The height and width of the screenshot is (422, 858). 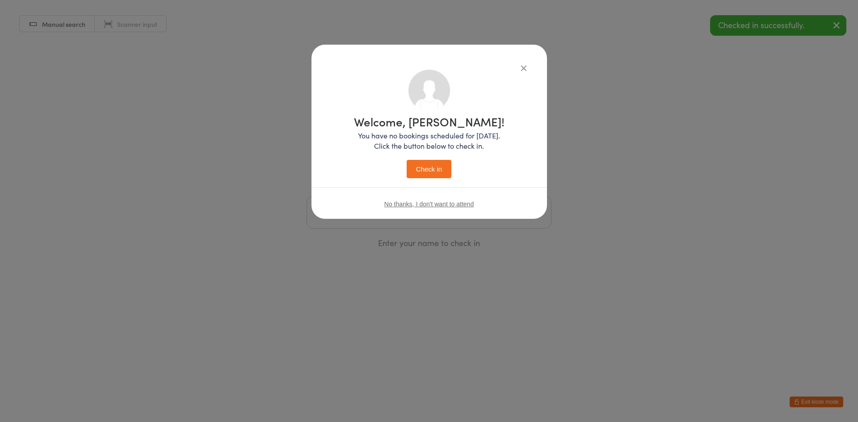 I want to click on span: No thanks, I don't want to attend, so click(x=429, y=204).